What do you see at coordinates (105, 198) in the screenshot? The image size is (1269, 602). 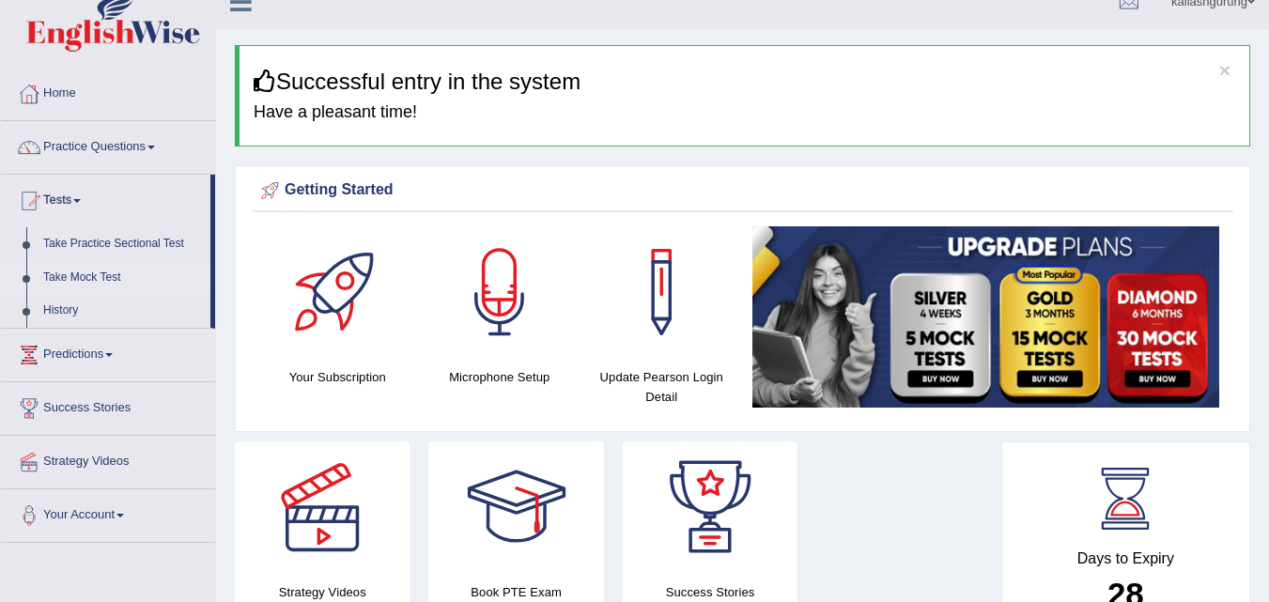 I see `a: Tests` at bounding box center [105, 198].